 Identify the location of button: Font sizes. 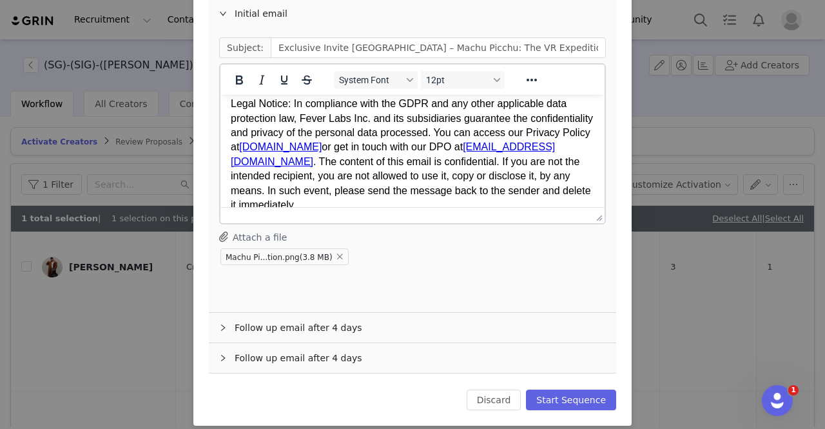
(463, 80).